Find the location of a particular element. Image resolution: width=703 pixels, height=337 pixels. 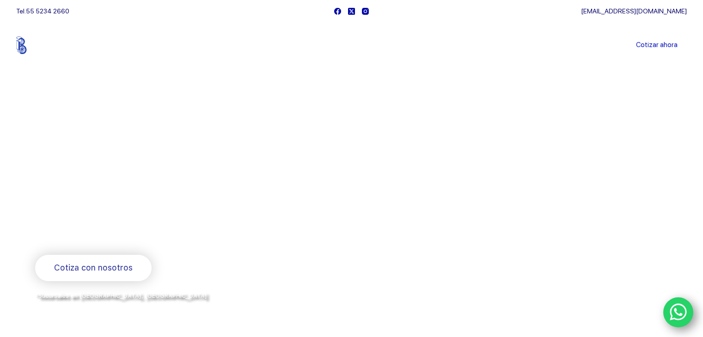

span: Somos los doctores de la industria is located at coordinates (187, 190).